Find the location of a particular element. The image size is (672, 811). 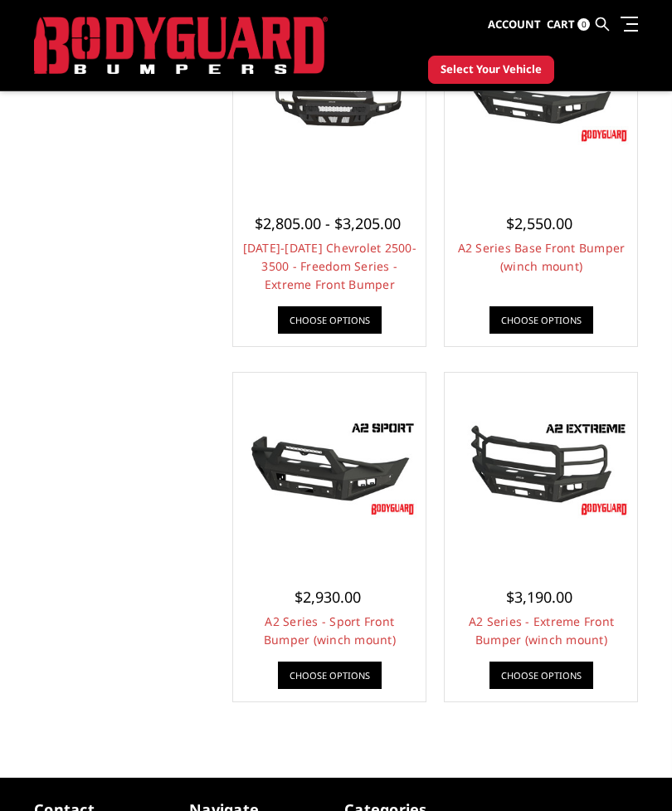

img: A2 Series - Sport Front Bumper (winch mount) is located at coordinates (330, 468).